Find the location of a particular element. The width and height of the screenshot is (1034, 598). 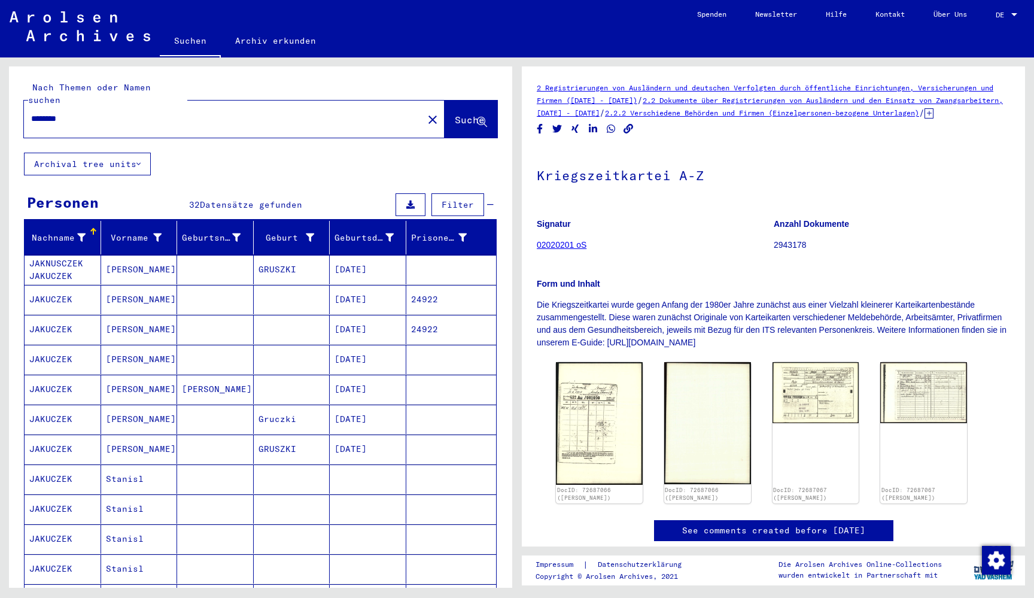

b: Form und Inhalt is located at coordinates (568, 284).